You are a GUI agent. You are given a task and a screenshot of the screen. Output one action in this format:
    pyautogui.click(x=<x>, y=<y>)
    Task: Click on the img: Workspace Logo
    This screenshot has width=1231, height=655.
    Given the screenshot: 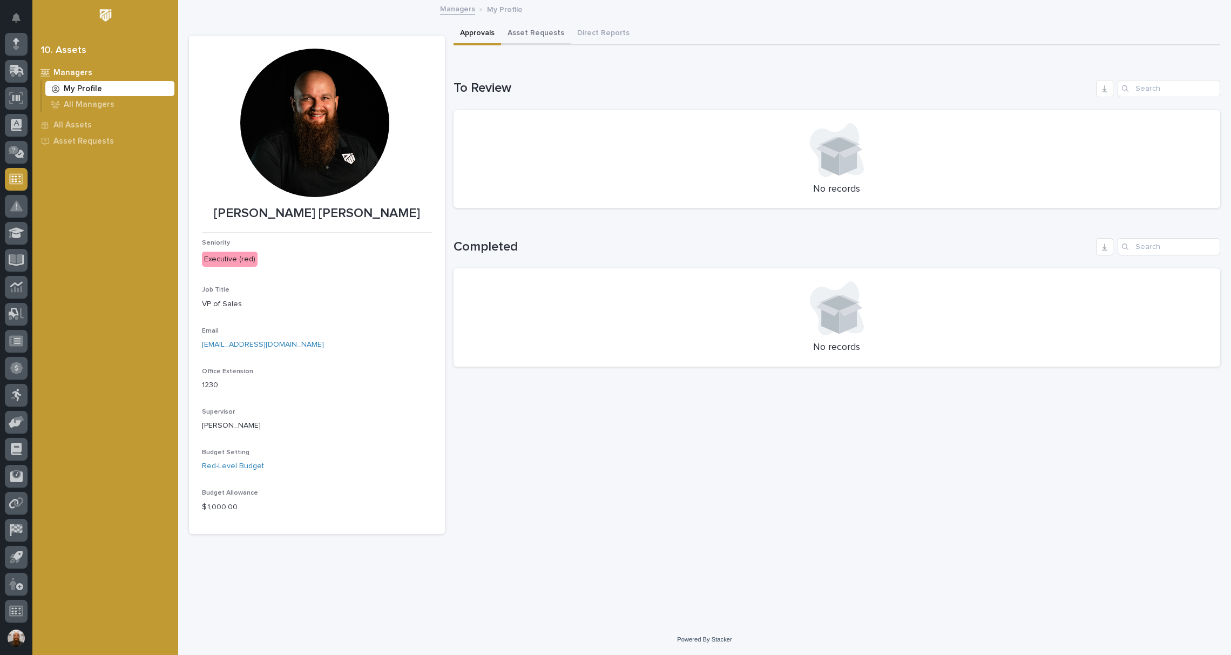 What is the action you would take?
    pyautogui.click(x=105, y=15)
    